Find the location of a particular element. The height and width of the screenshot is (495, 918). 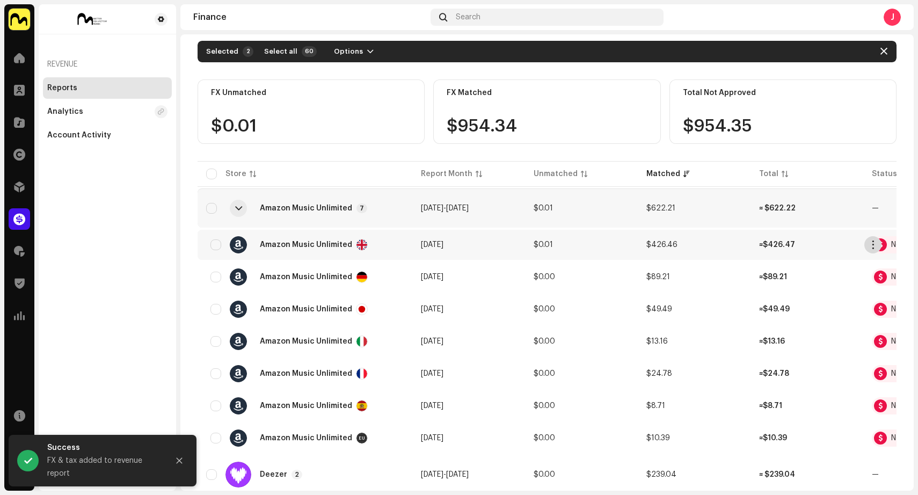

p-badge: 60 is located at coordinates (309, 52).